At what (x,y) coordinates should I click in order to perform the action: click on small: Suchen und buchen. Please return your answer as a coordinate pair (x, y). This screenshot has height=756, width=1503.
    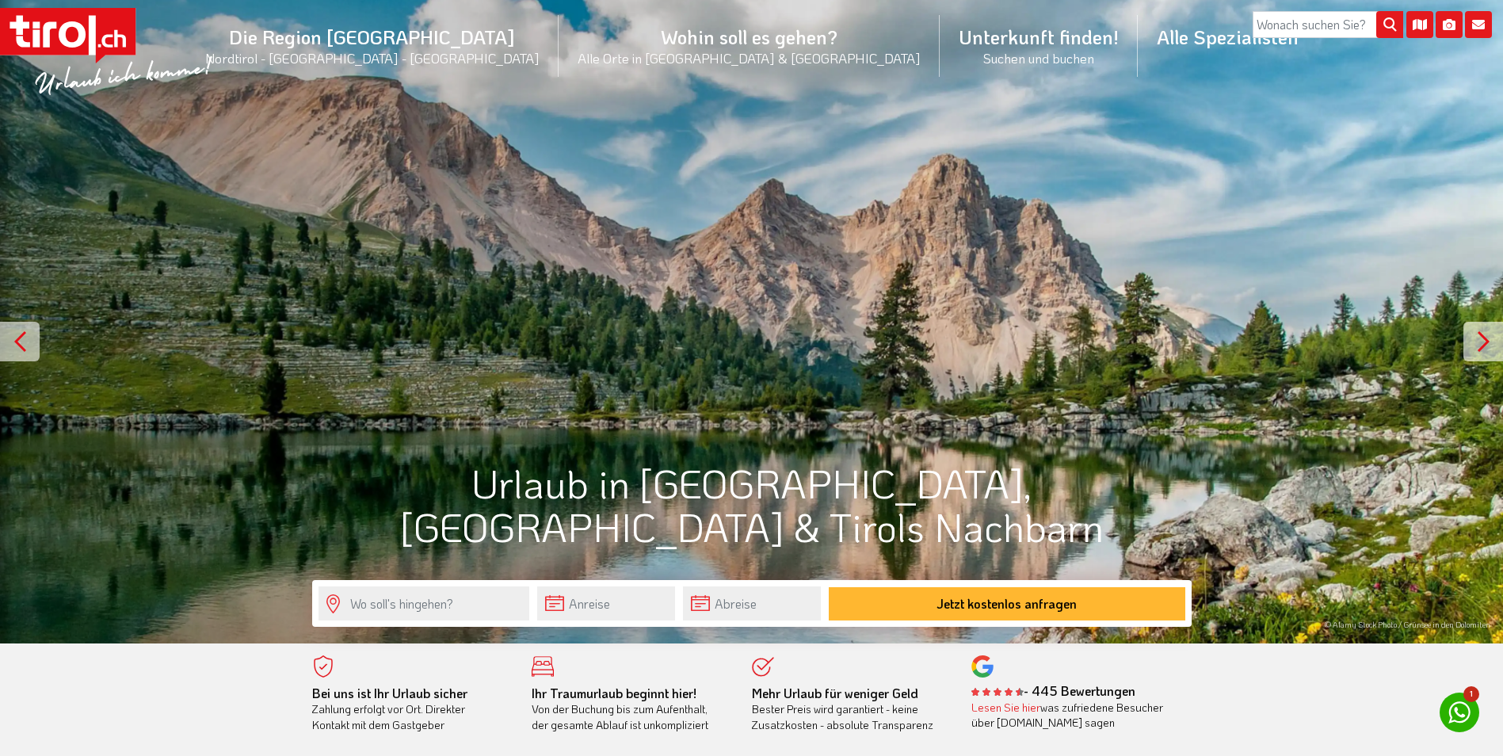
    Looking at the image, I should click on (1039, 58).